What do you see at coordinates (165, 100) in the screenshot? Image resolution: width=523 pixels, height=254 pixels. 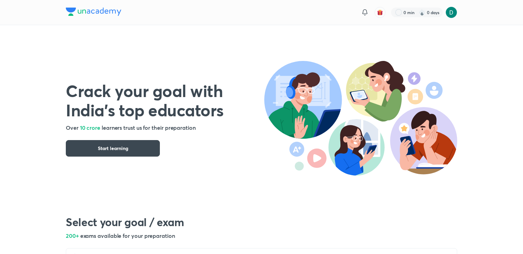 I see `h1: Crack your goal with India’s top educators` at bounding box center [165, 100].